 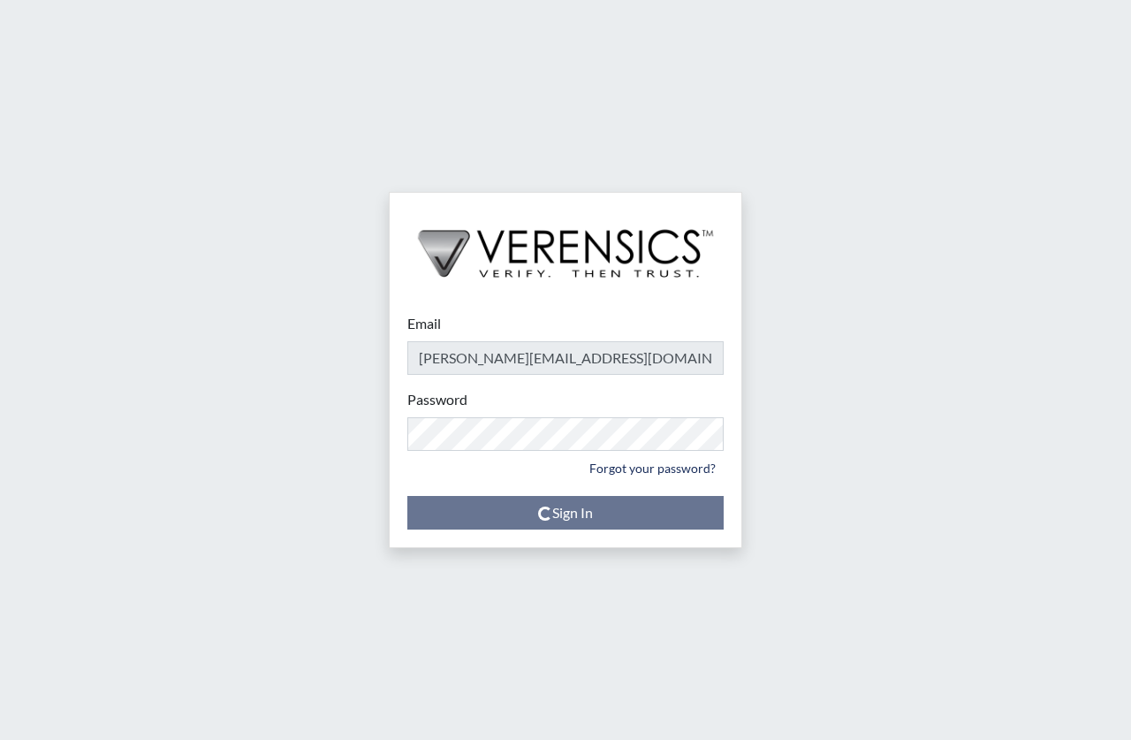 I want to click on img: logo-wide-black.2aad4157.png, so click(x=565, y=244).